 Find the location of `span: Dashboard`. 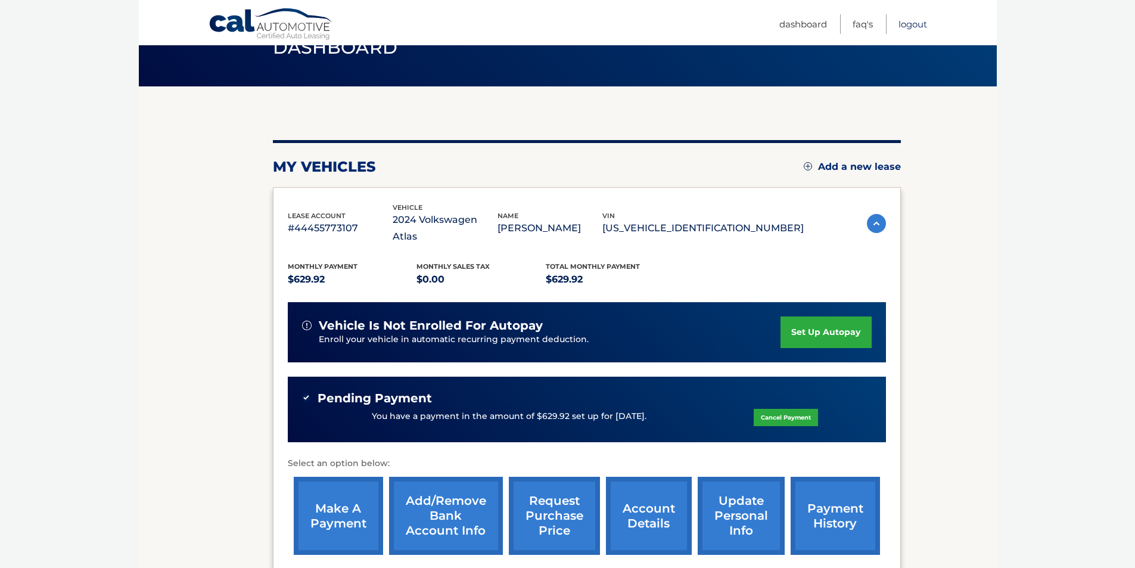

span: Dashboard is located at coordinates (335, 47).